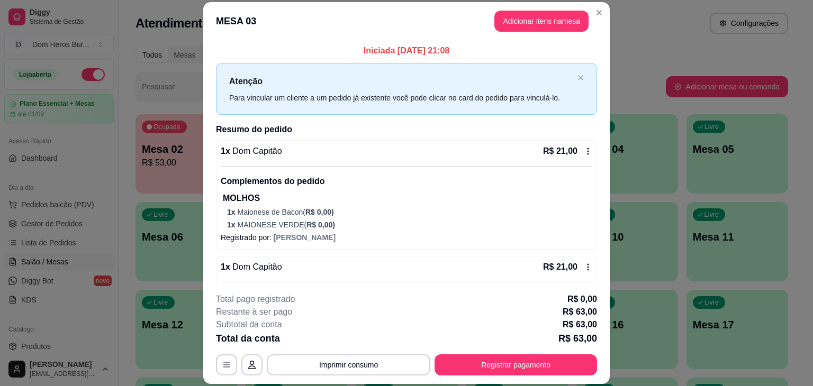 This screenshot has height=386, width=813. What do you see at coordinates (255, 300) in the screenshot?
I see `p: Total pago registrado` at bounding box center [255, 300].